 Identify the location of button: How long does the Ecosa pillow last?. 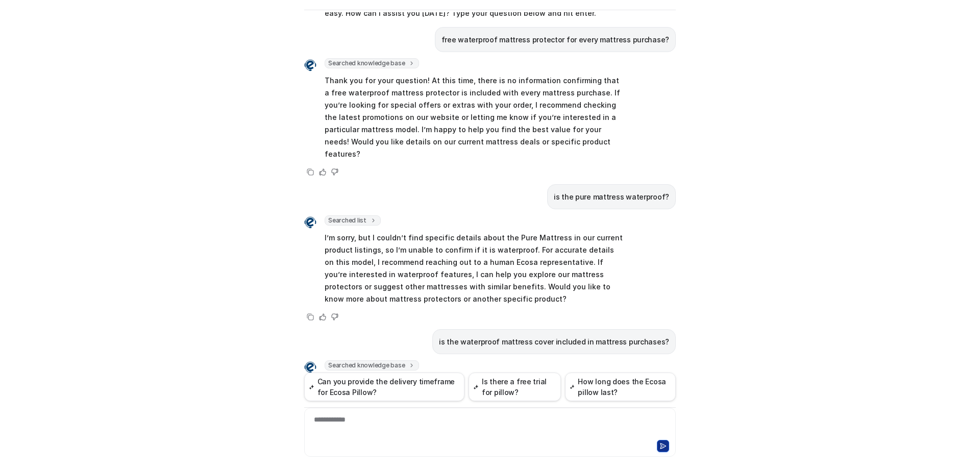
(620, 387).